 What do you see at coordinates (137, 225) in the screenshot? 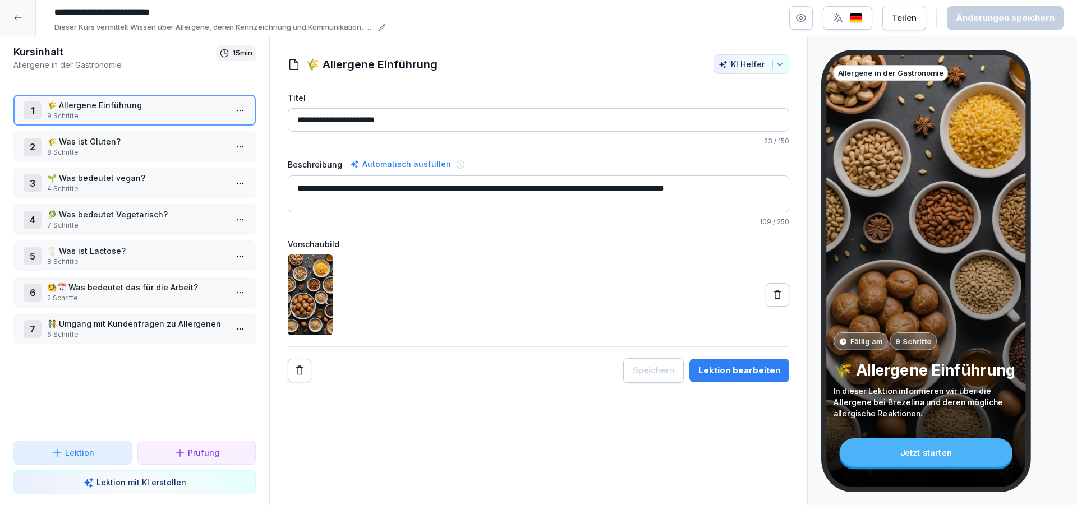
I see `p: 7 Schritte` at bounding box center [137, 225].